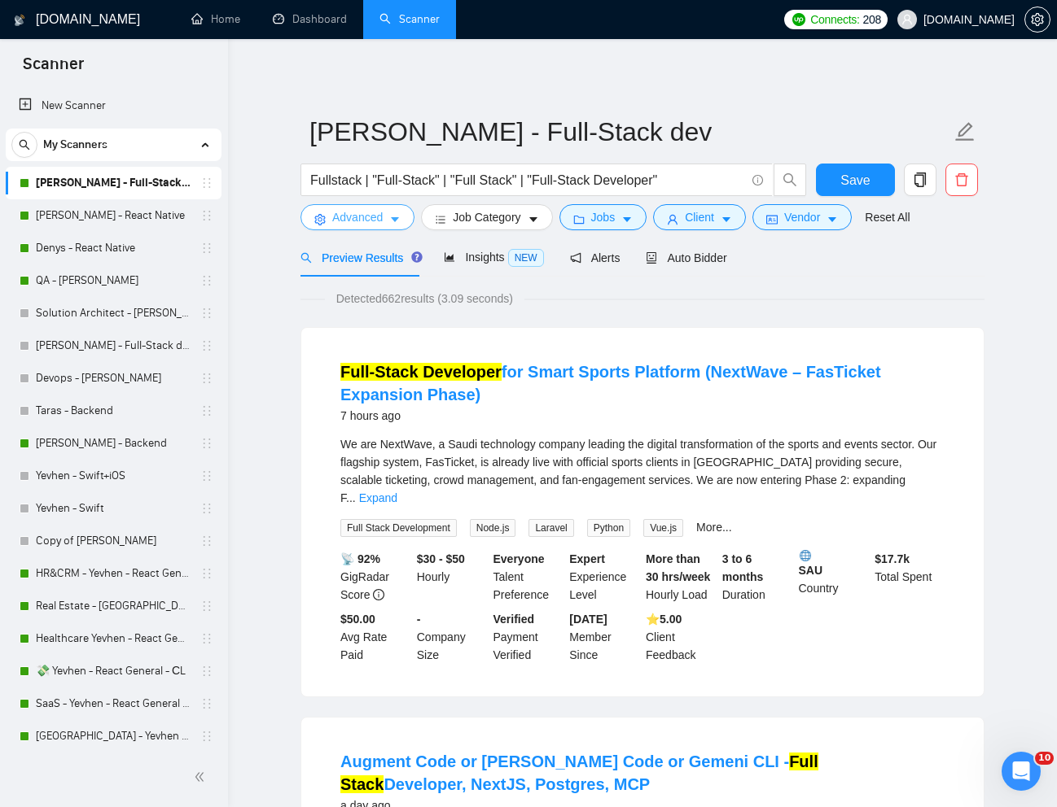 The height and width of the screenshot is (807, 1057). I want to click on span: user, so click(672, 219).